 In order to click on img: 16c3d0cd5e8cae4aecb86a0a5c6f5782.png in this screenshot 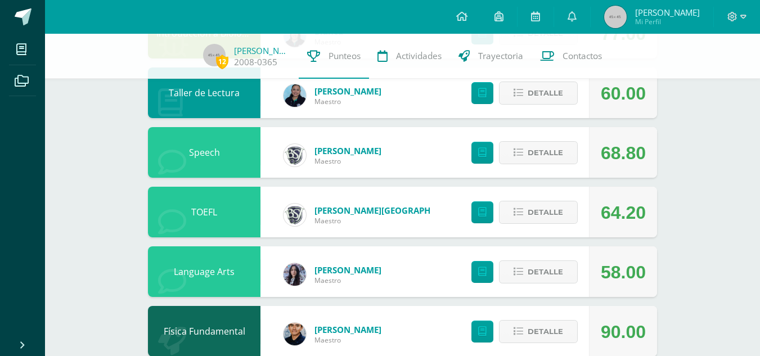, I will do `click(295, 215)`.